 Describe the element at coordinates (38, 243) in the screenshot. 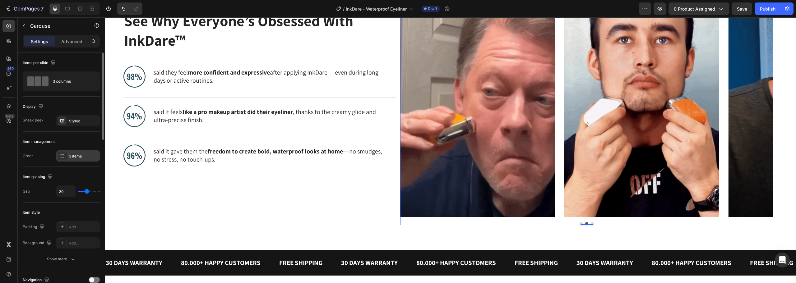

I see `div: Background` at that location.